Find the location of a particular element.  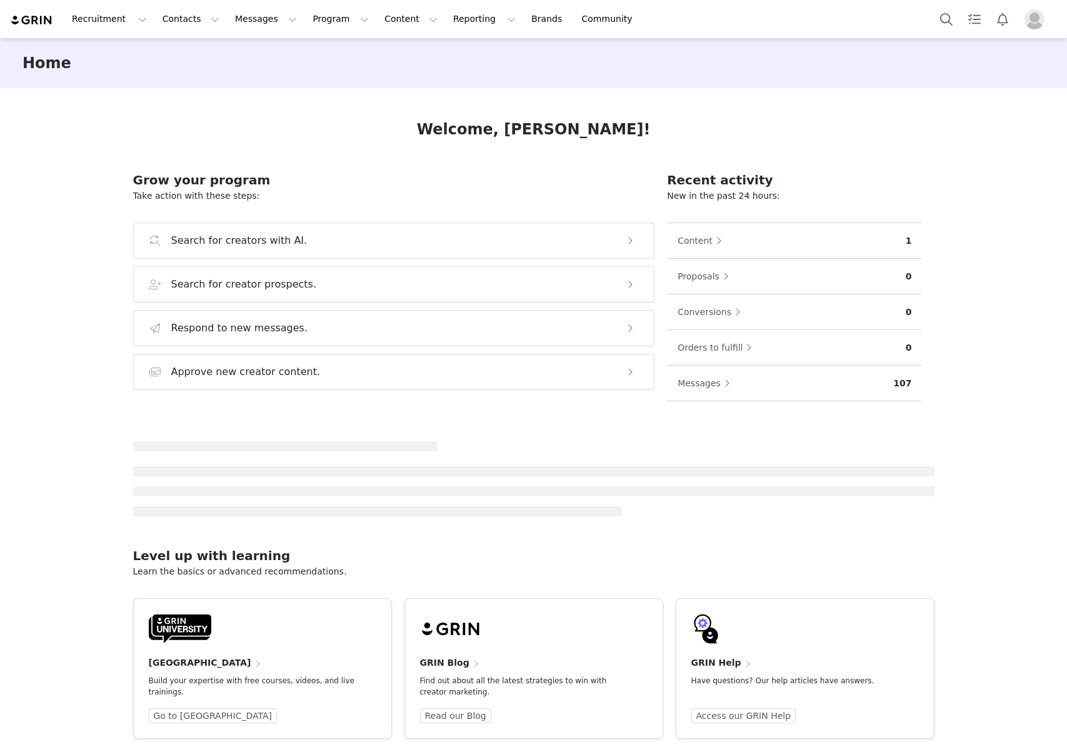

button: Recruitment is located at coordinates (109, 19).